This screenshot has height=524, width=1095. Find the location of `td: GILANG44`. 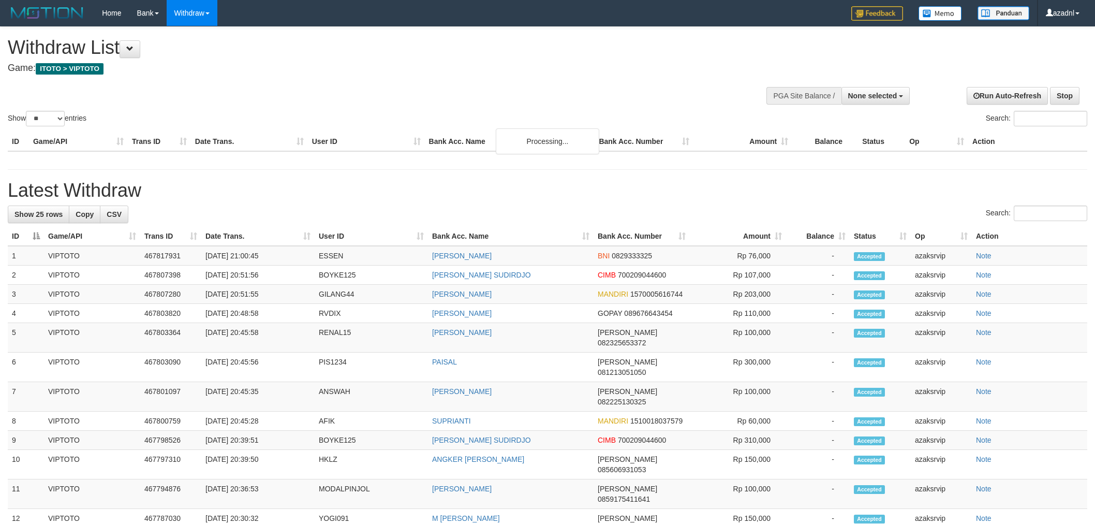

td: GILANG44 is located at coordinates (371, 294).